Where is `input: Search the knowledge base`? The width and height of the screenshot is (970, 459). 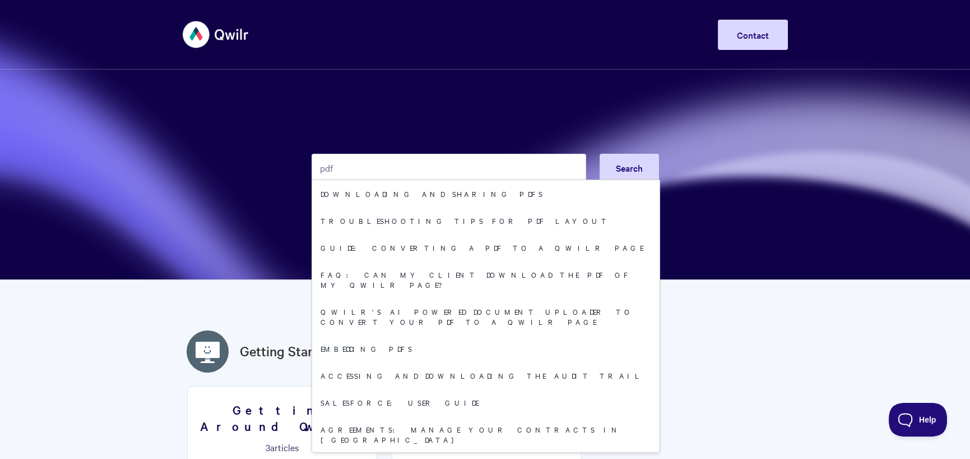 input: Search the knowledge base is located at coordinates (449, 168).